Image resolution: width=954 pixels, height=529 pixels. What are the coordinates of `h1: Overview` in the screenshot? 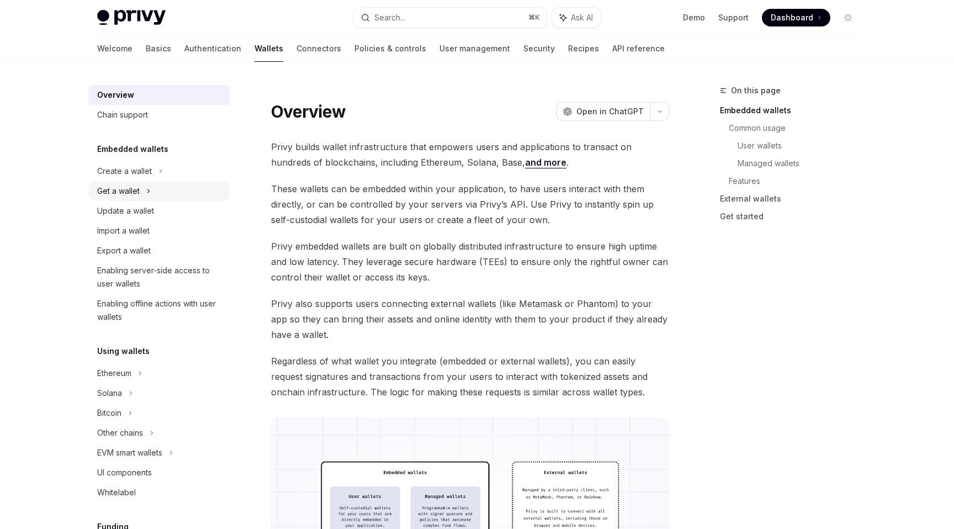 It's located at (308, 112).